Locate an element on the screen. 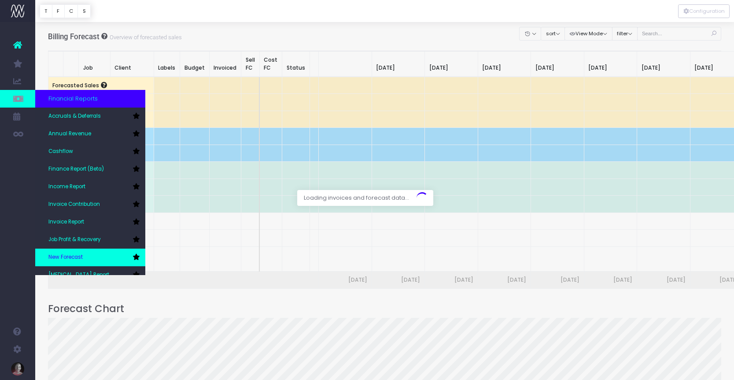 The image size is (734, 380). a: Job Profit & Recovery is located at coordinates (90, 240).